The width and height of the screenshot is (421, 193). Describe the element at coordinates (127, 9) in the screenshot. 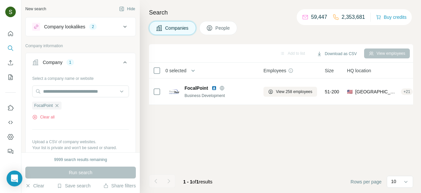

I see `button: Hide` at that location.